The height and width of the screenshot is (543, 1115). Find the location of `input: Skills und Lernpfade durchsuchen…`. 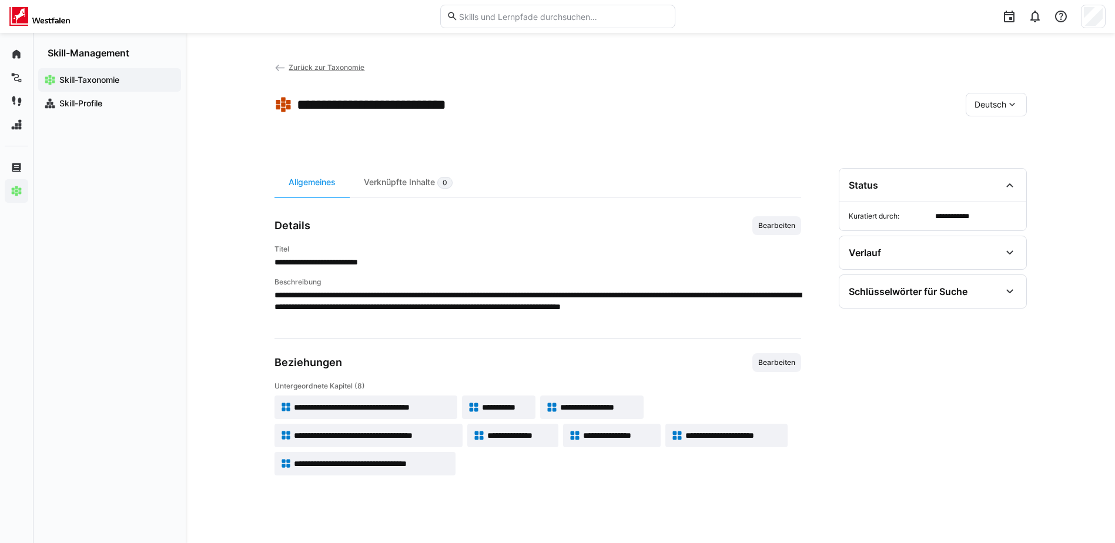

input: Skills und Lernpfade durchsuchen… is located at coordinates (563, 16).